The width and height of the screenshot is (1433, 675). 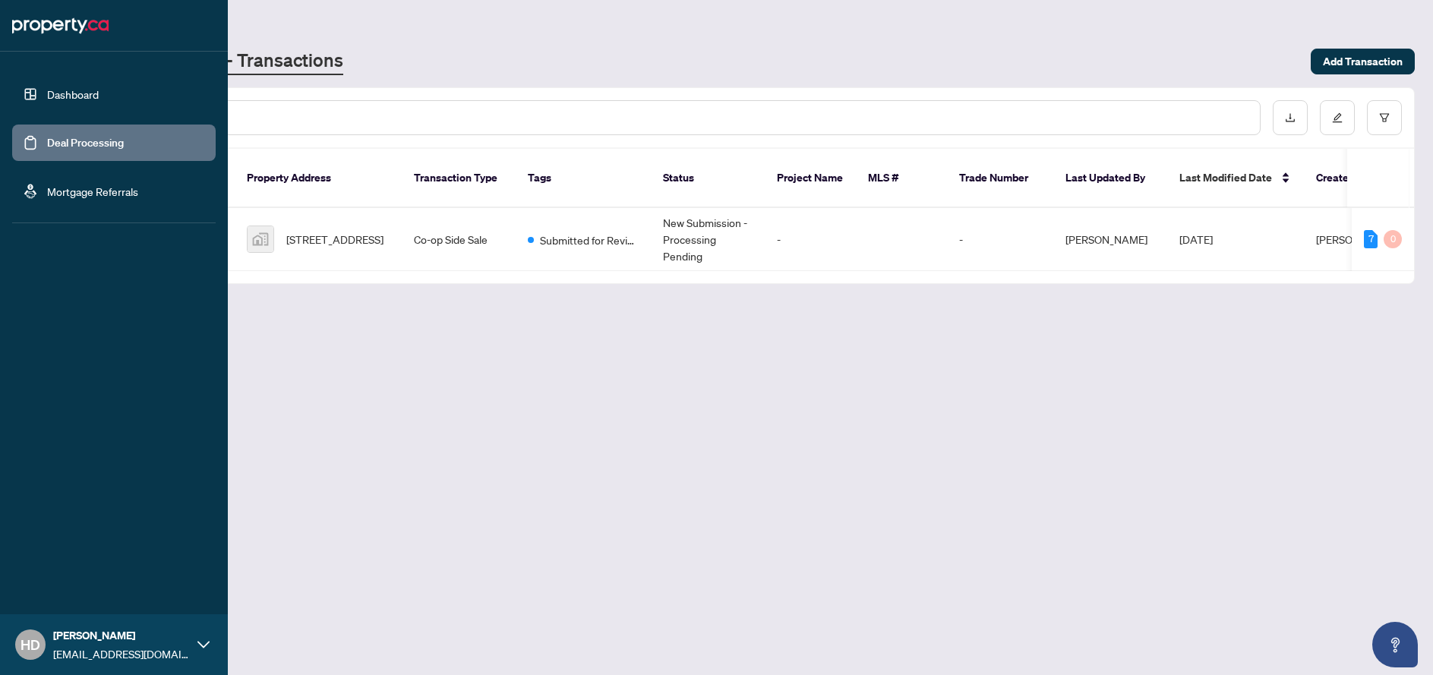 What do you see at coordinates (73, 94) in the screenshot?
I see `a: Dashboard` at bounding box center [73, 94].